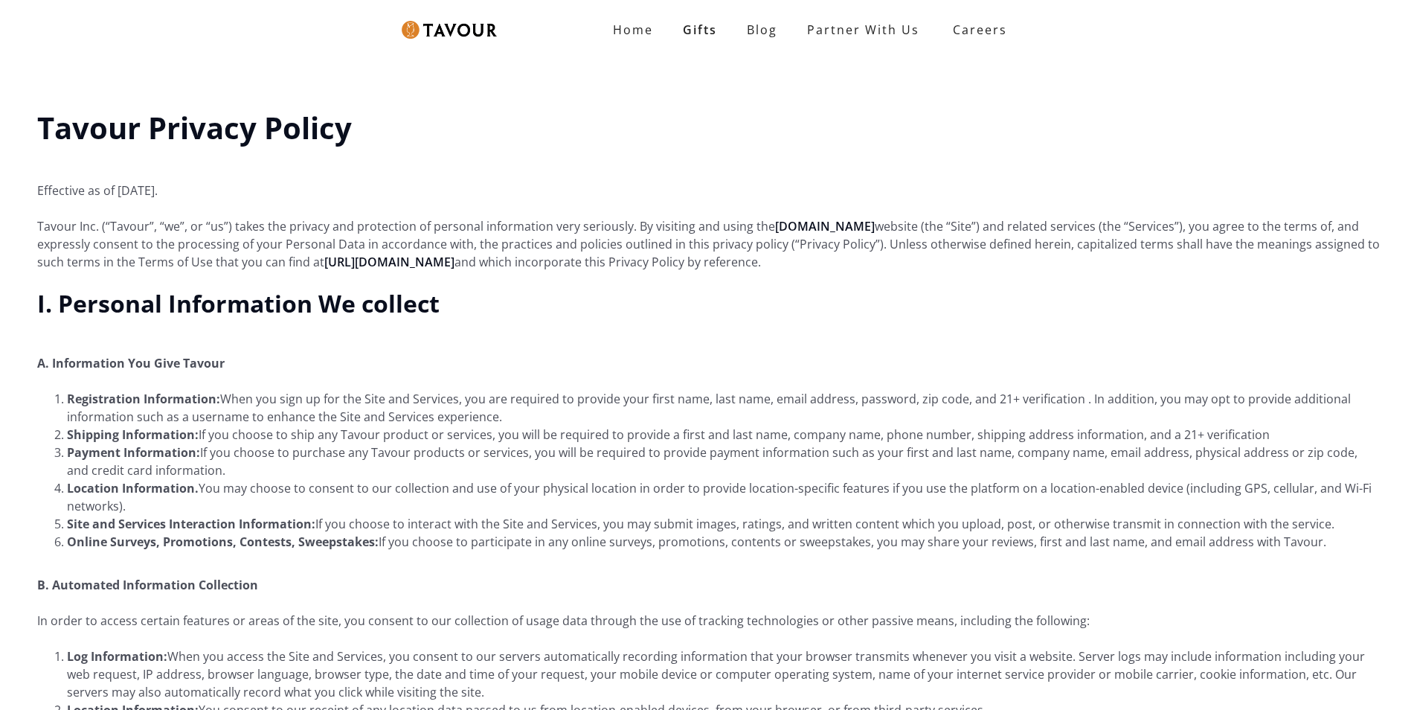 Image resolution: width=1417 pixels, height=710 pixels. Describe the element at coordinates (147, 585) in the screenshot. I see `strong: B. Automated Information Collection` at that location.